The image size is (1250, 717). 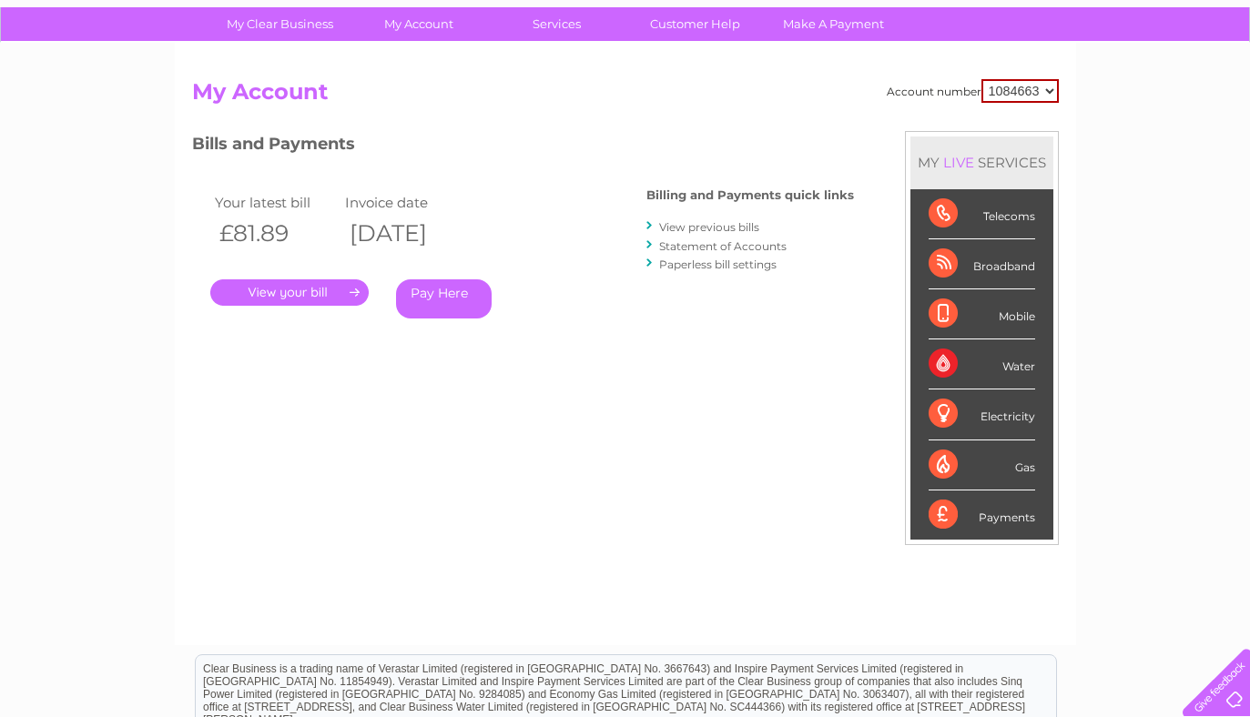 I want to click on div: Mobile, so click(x=981, y=314).